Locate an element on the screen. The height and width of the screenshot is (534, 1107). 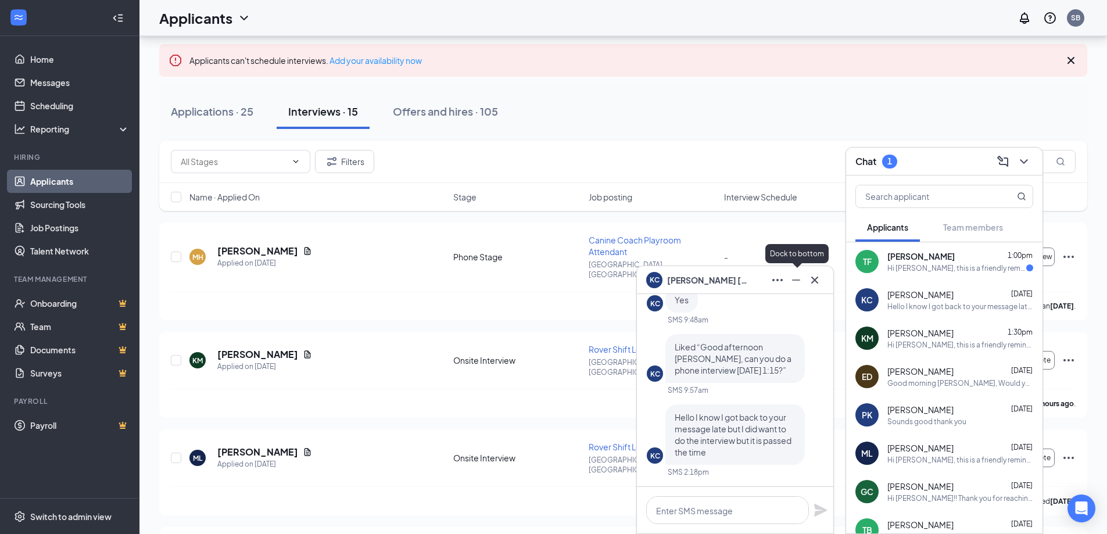
div: Team Management is located at coordinates (70, 279).